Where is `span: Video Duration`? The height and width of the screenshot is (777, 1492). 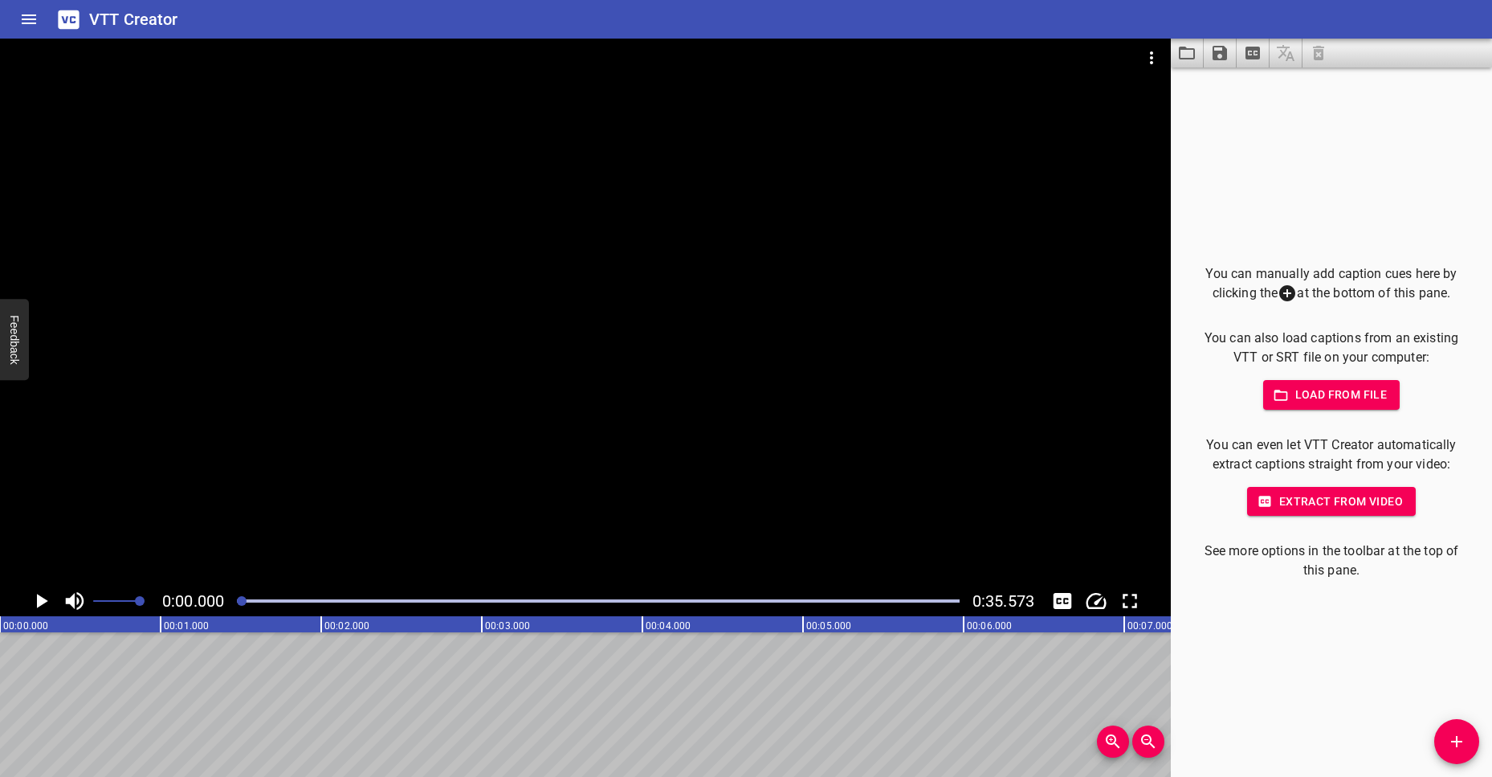 span: Video Duration is located at coordinates (1003, 601).